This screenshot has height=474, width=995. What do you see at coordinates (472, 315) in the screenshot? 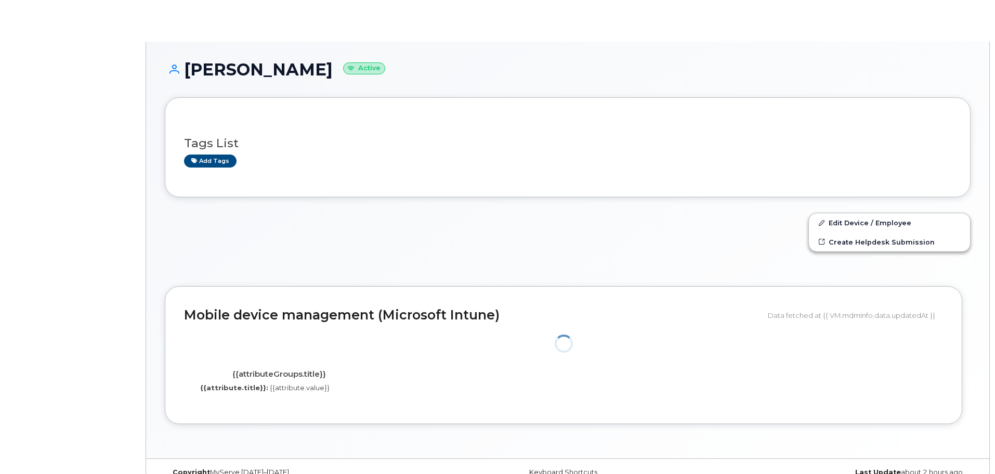
I see `h2: Mobile device management (Microsoft Intune)` at bounding box center [472, 315].